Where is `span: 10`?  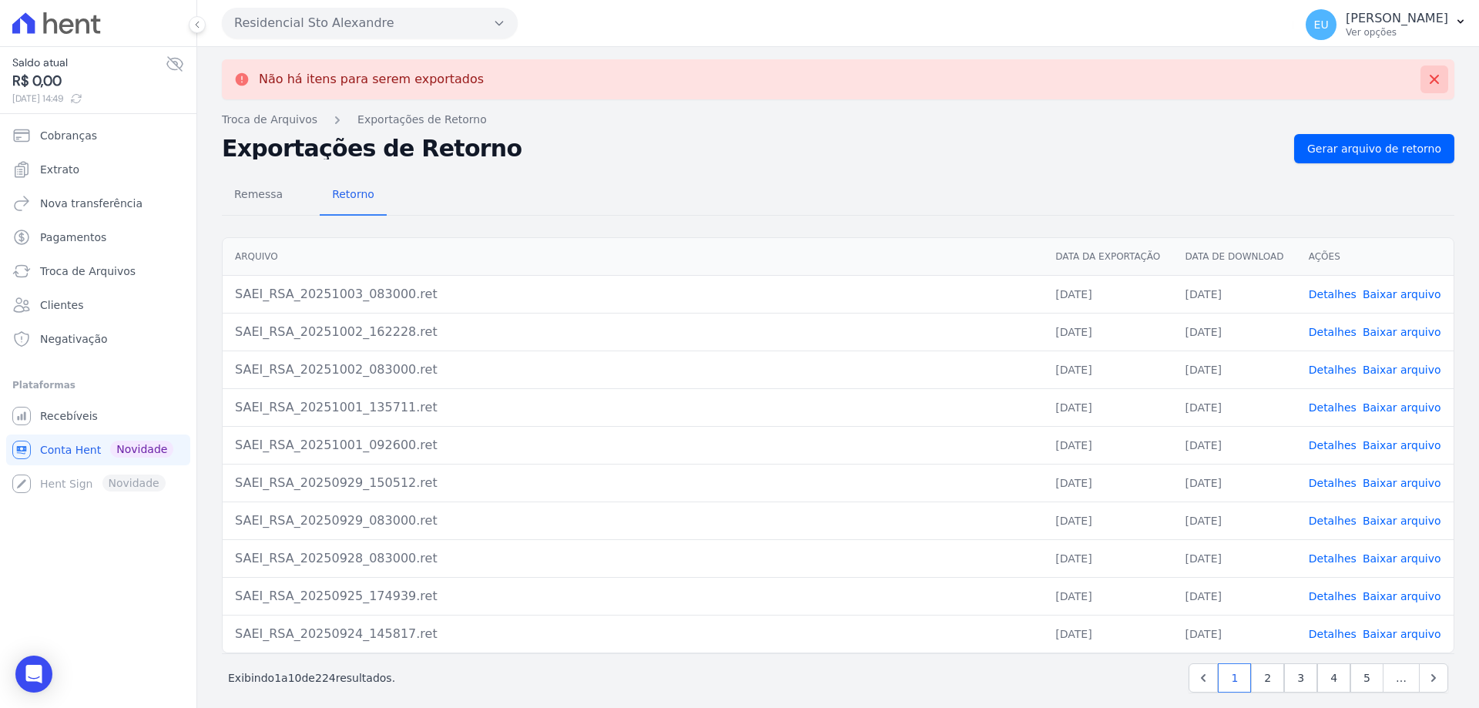 span: 10 is located at coordinates (295, 678).